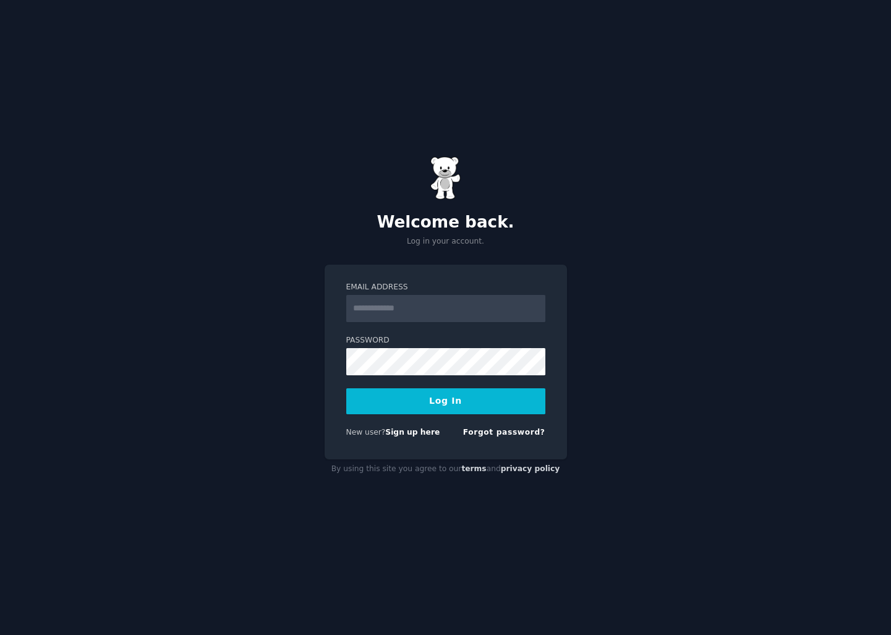  I want to click on button: Log In, so click(446, 401).